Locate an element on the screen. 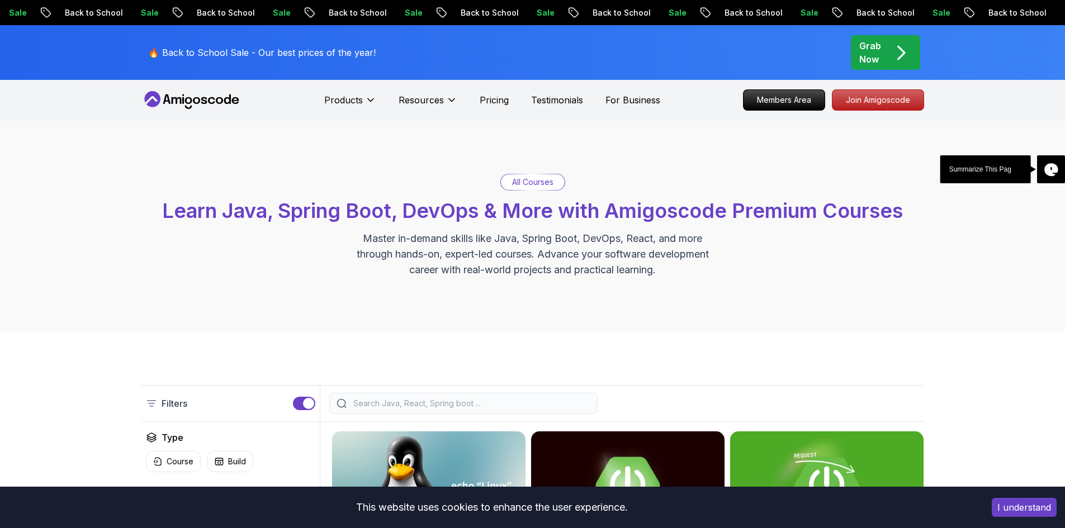 This screenshot has width=1065, height=528. p: Course is located at coordinates (180, 462).